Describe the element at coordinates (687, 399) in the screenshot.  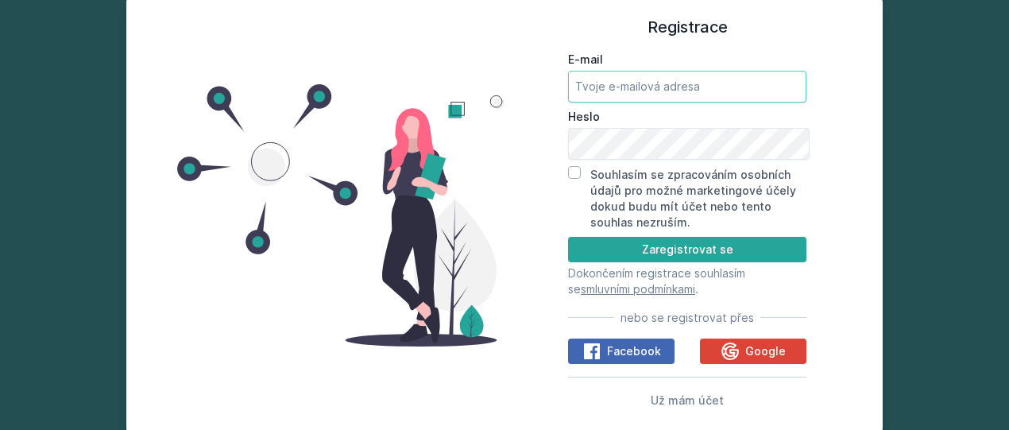
I see `span: Už mám účet` at that location.